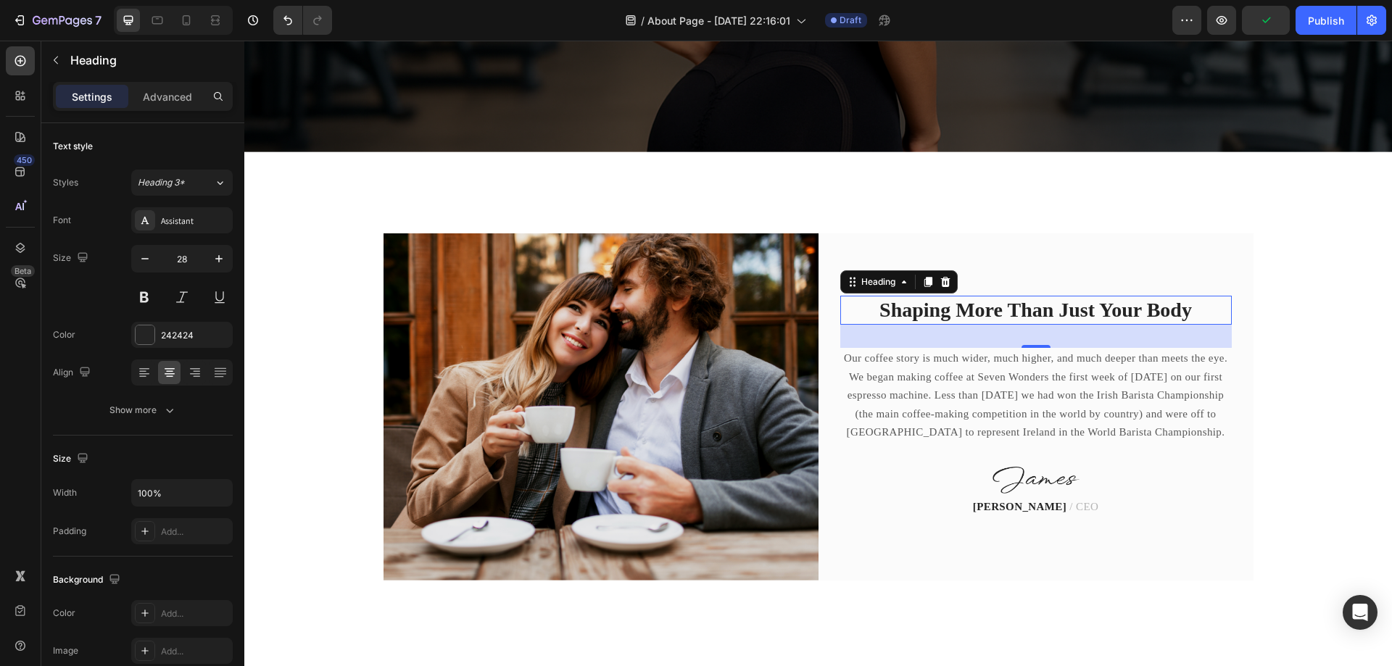  Describe the element at coordinates (195, 221) in the screenshot. I see `div: Assistant` at that location.